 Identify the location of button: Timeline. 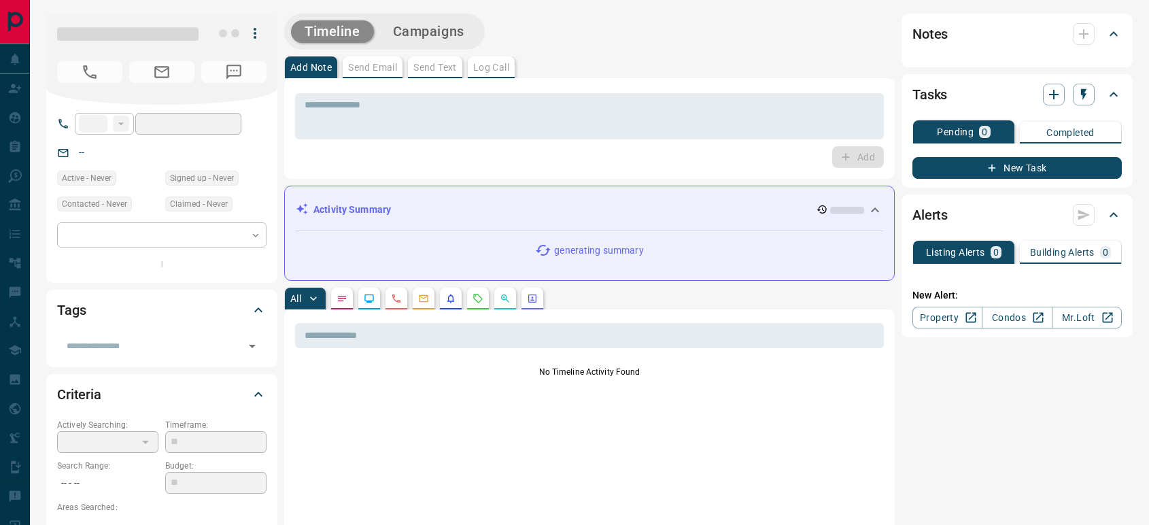
(333, 31).